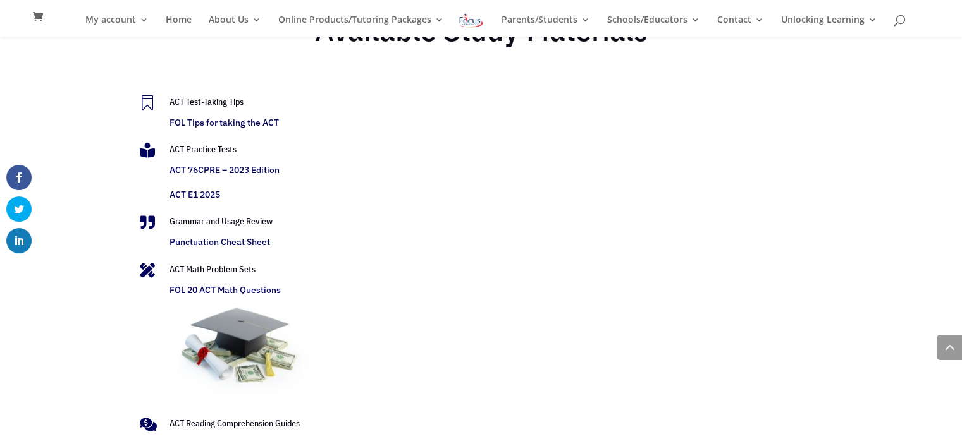 The image size is (962, 439). Describe the element at coordinates (740, 26) in the screenshot. I see `a: Contact` at that location.